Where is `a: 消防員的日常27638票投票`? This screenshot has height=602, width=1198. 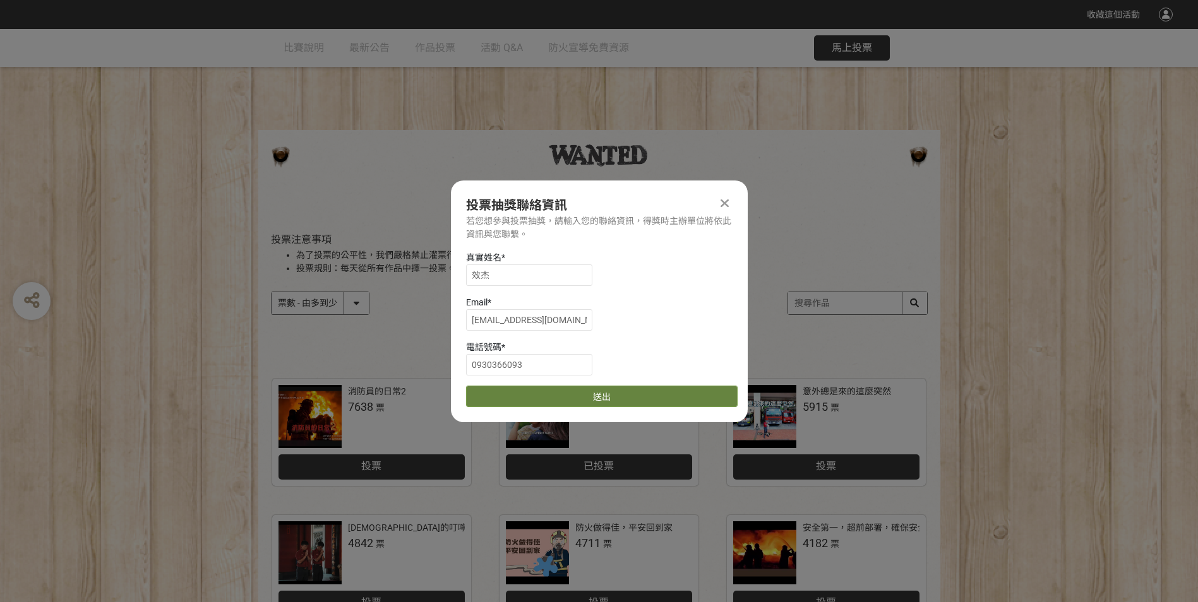
a: 消防員的日常27638票投票 is located at coordinates (371, 432).